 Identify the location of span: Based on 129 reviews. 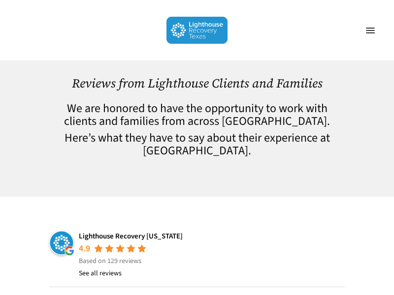
(110, 261).